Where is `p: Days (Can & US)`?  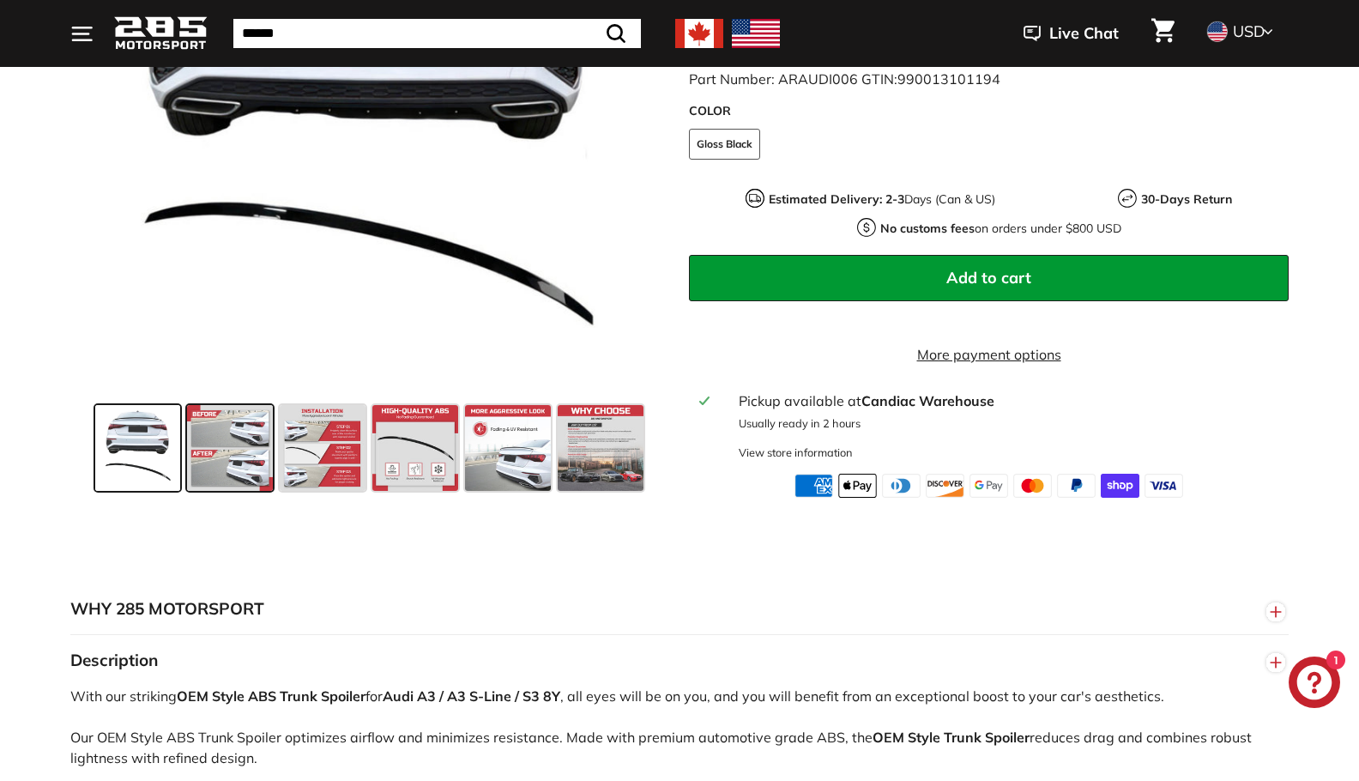
p: Days (Can & US) is located at coordinates (882, 199).